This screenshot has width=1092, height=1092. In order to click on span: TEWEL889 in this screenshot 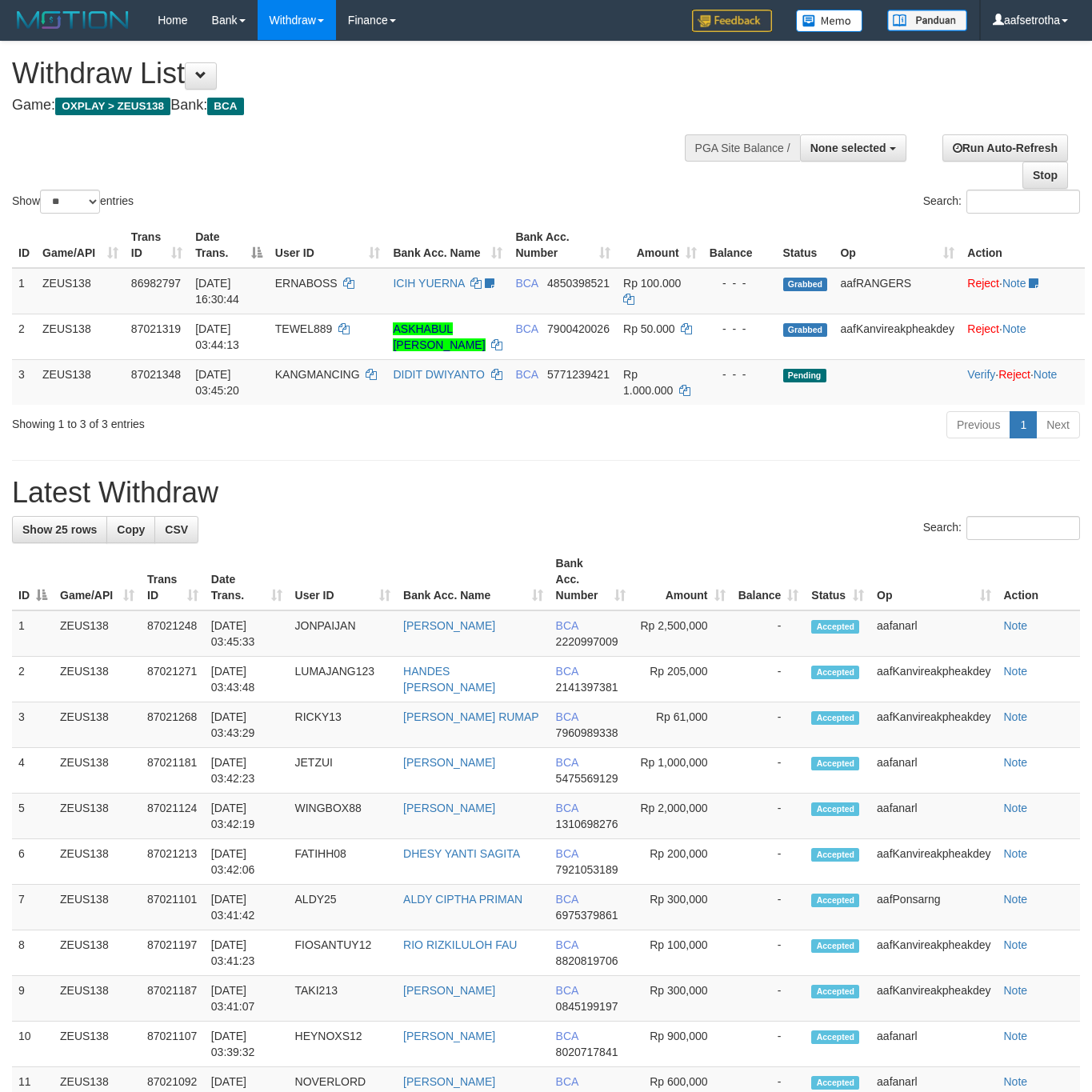, I will do `click(304, 329)`.